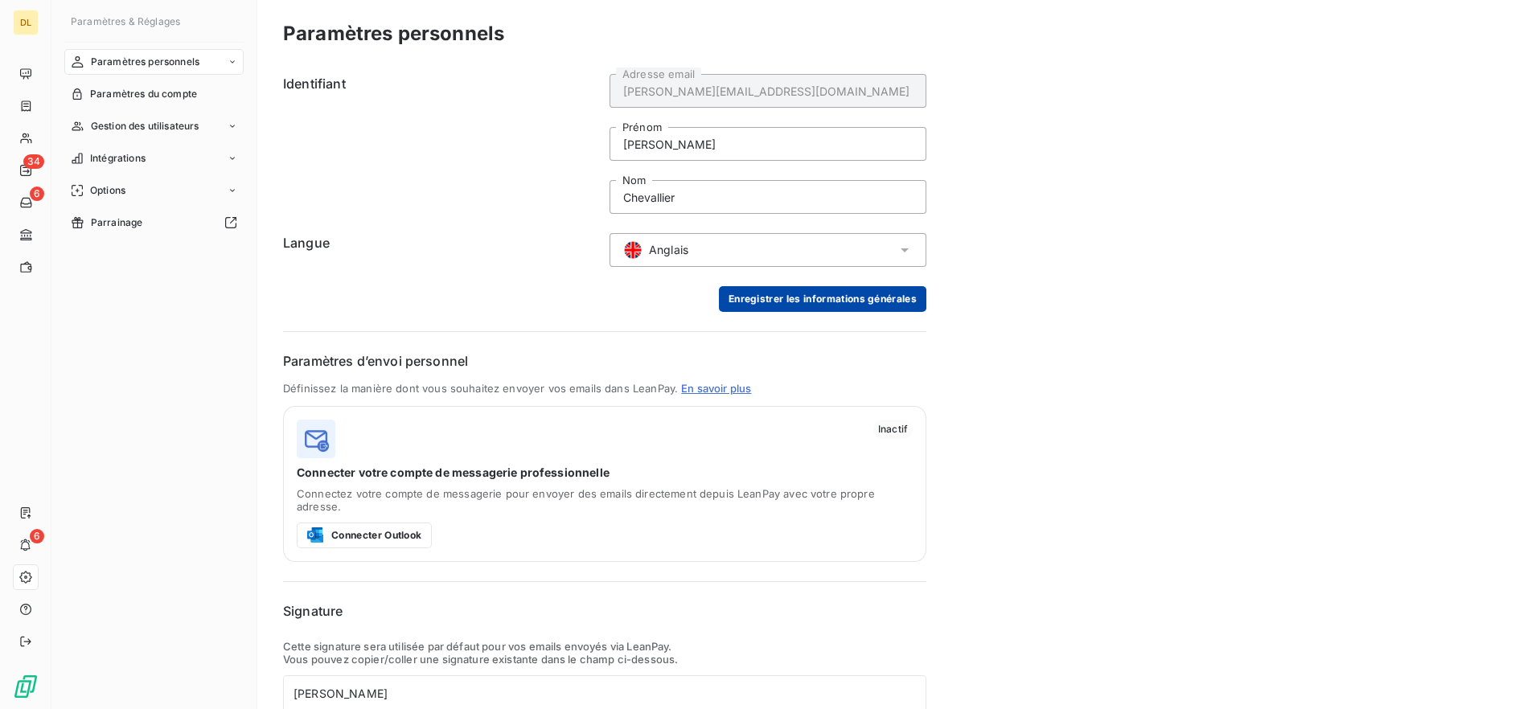 The width and height of the screenshot is (1519, 709). Describe the element at coordinates (605, 647) in the screenshot. I see `p: Cette signature sera utilisée par défaut pour vos emails envoyés via LeanPay.` at that location.